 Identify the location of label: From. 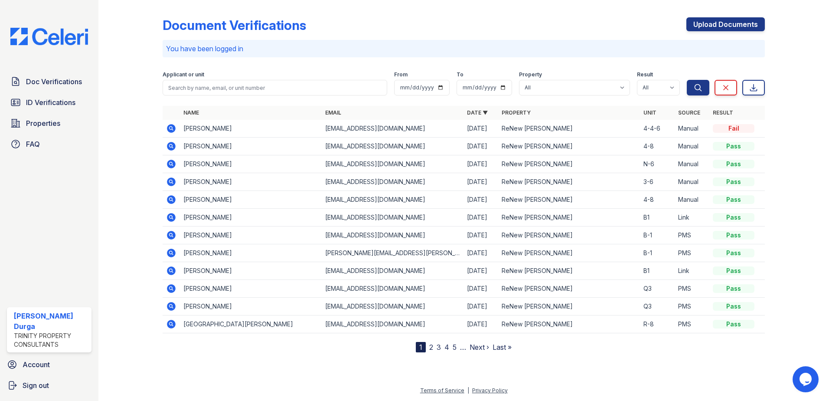
(401, 75).